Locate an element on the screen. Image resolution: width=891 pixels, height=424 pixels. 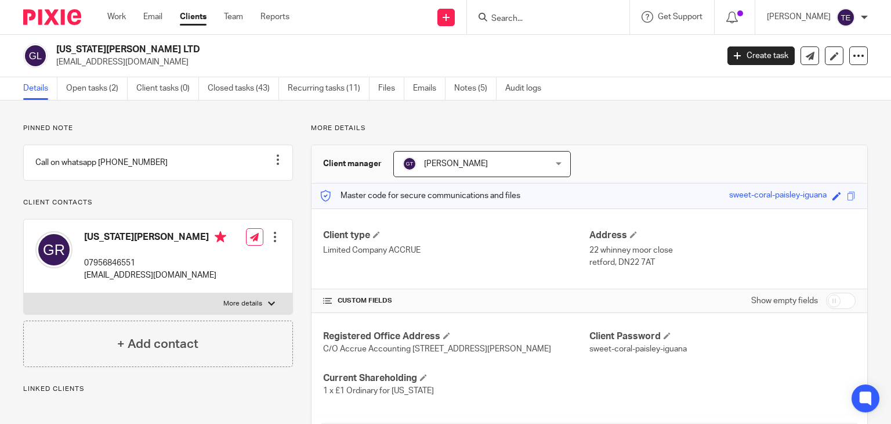
p: Pinned note is located at coordinates (158, 128).